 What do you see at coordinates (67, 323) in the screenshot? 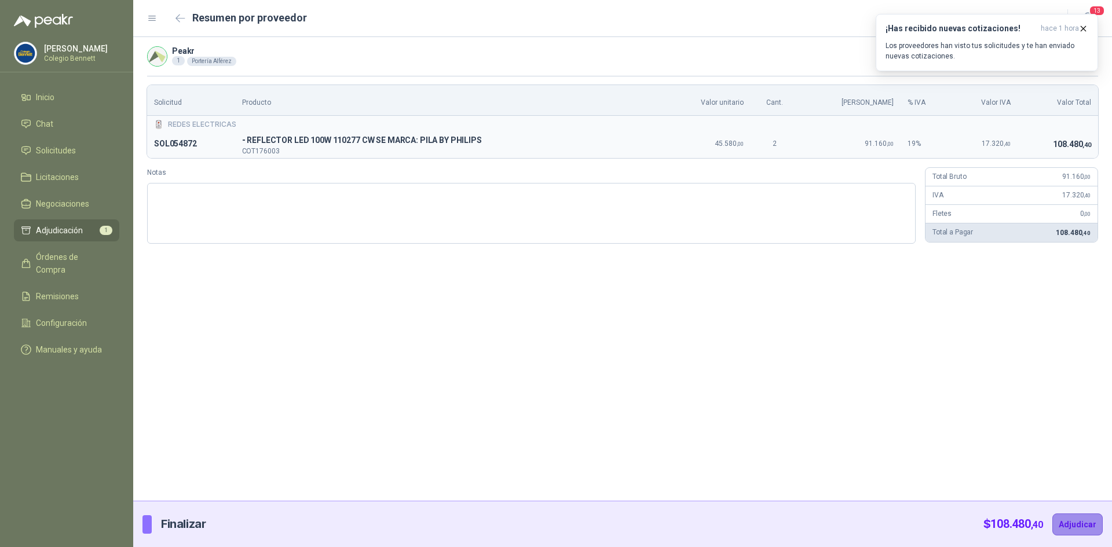
I see `a: Configuración` at bounding box center [67, 323].